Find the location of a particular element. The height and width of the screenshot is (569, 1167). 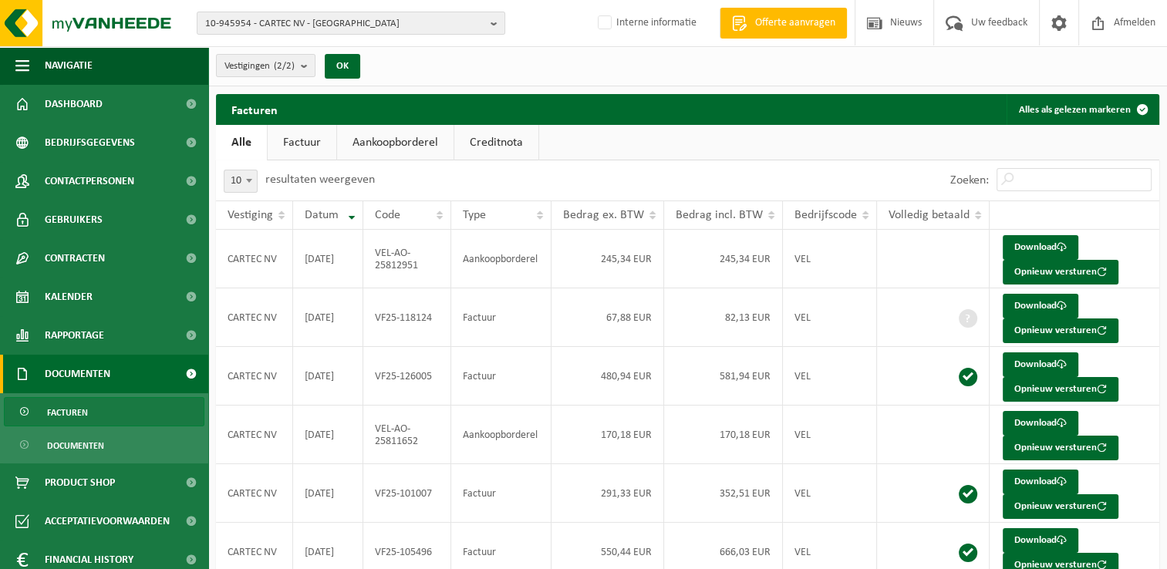

a: Offerte aanvragen is located at coordinates (783, 23).